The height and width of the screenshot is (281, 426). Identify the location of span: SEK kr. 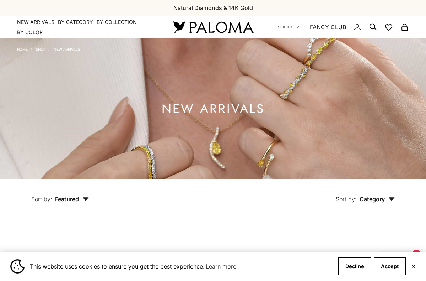
(285, 27).